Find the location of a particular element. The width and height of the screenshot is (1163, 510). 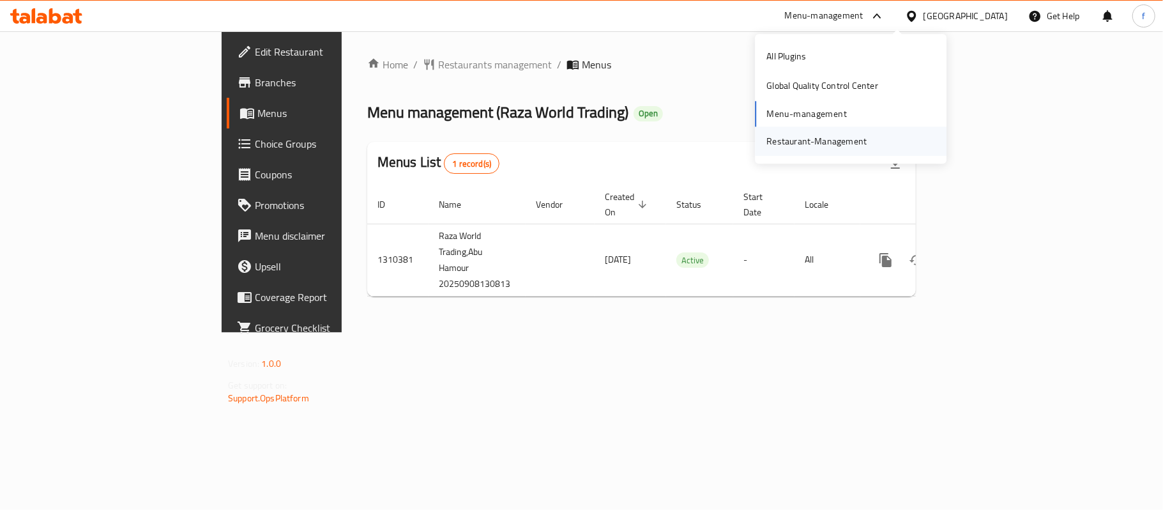

span: Get support on: is located at coordinates (257, 385).